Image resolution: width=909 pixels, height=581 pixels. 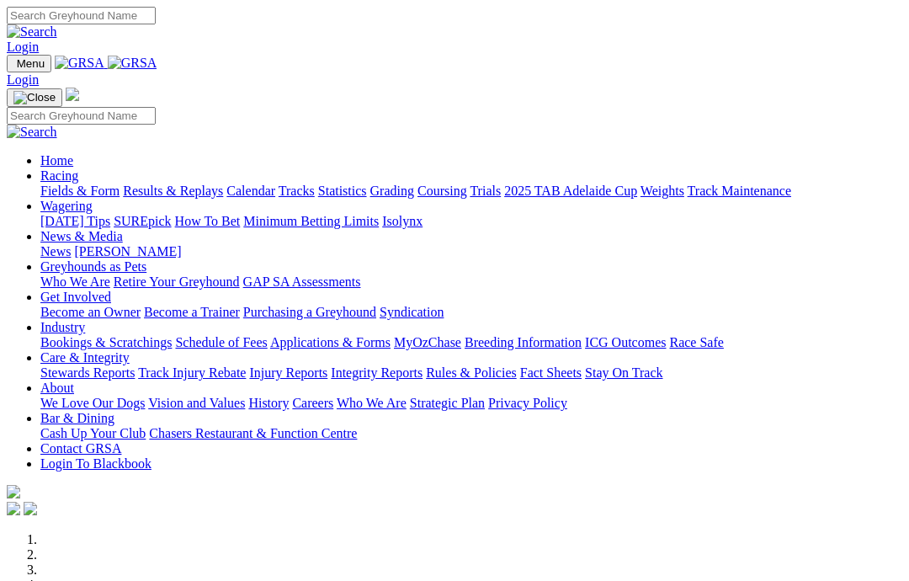 What do you see at coordinates (662, 190) in the screenshot?
I see `a: Weights` at bounding box center [662, 190].